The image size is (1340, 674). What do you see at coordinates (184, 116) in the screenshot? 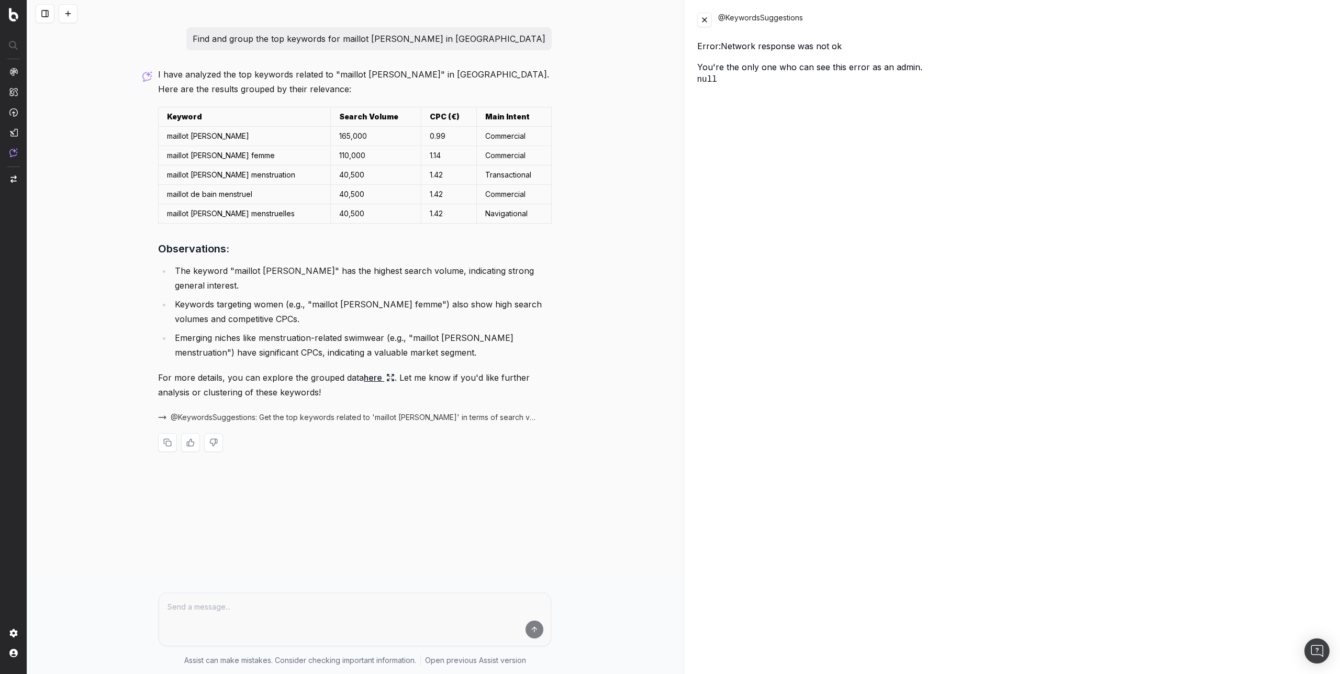
I see `strong: Keyword` at bounding box center [184, 116].